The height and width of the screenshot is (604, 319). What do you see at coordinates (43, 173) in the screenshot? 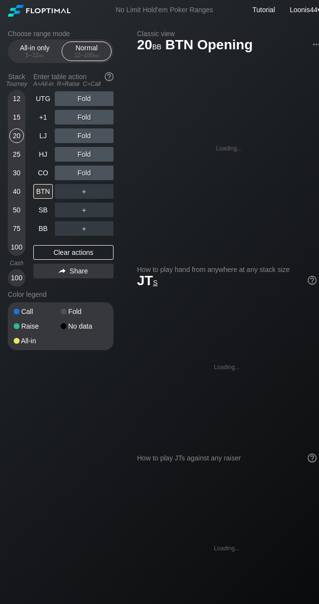
I see `div: CO` at bounding box center [43, 173].